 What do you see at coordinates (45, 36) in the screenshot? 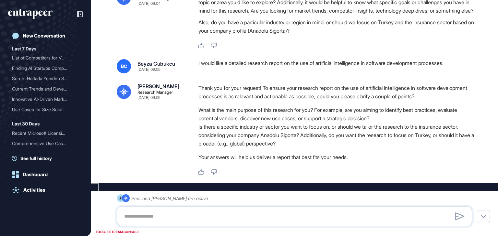
I see `a: New Conversation` at bounding box center [45, 36].